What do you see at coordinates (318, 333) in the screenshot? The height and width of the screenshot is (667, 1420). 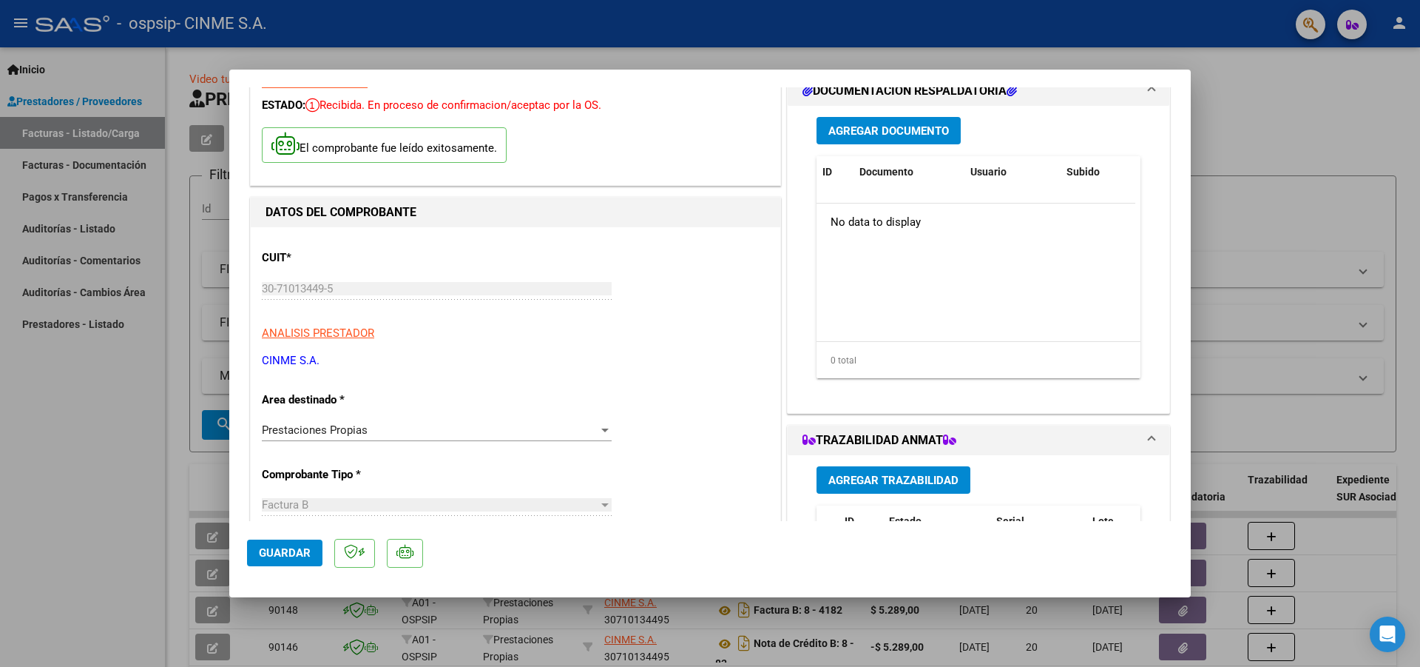 I see `span: ANALISIS PRESTADOR` at bounding box center [318, 333].